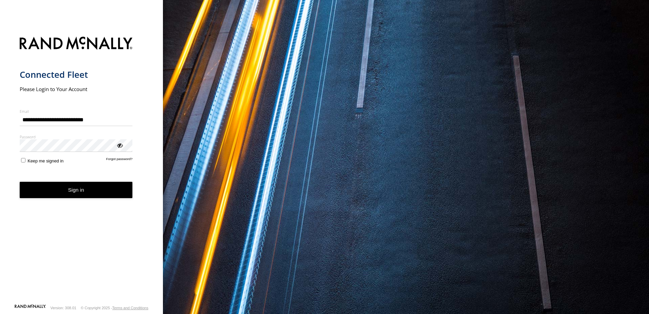 The width and height of the screenshot is (649, 314). I want to click on div: ViewPassword, so click(120, 145).